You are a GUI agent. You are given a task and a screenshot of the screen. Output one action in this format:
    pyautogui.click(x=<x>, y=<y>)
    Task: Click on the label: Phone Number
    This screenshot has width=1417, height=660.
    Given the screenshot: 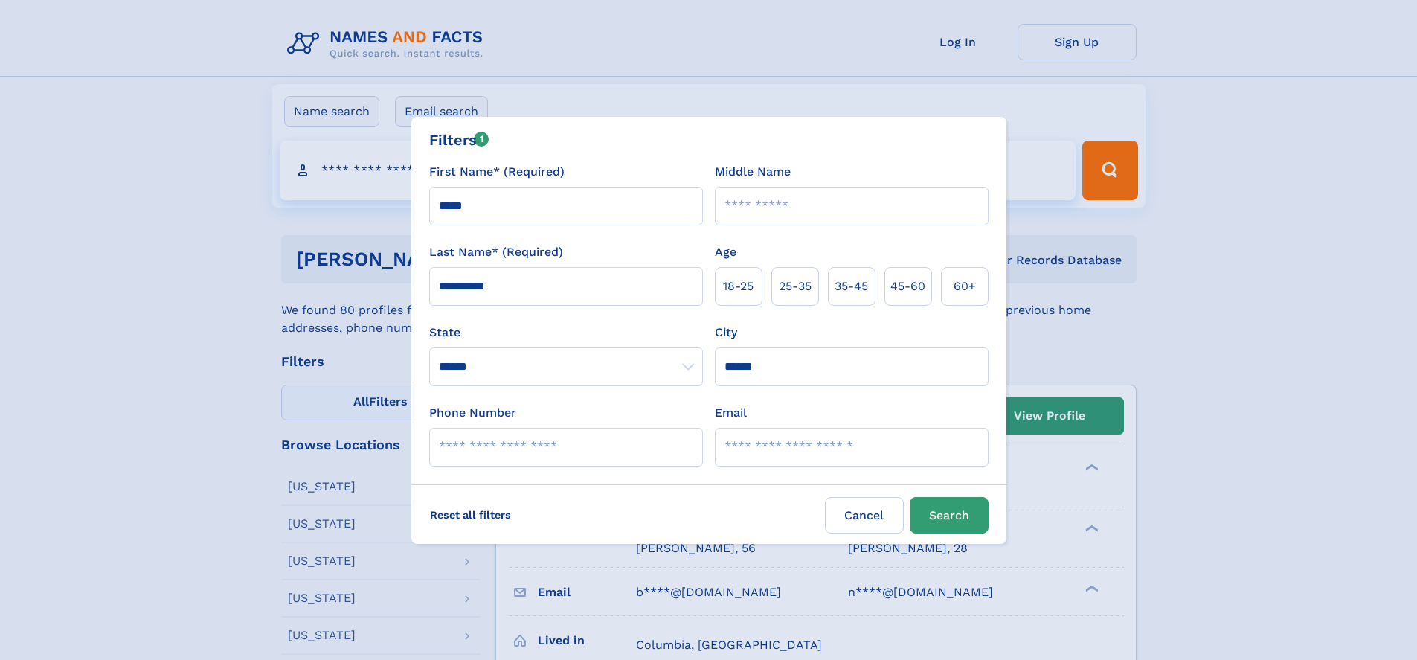 What is the action you would take?
    pyautogui.click(x=472, y=413)
    